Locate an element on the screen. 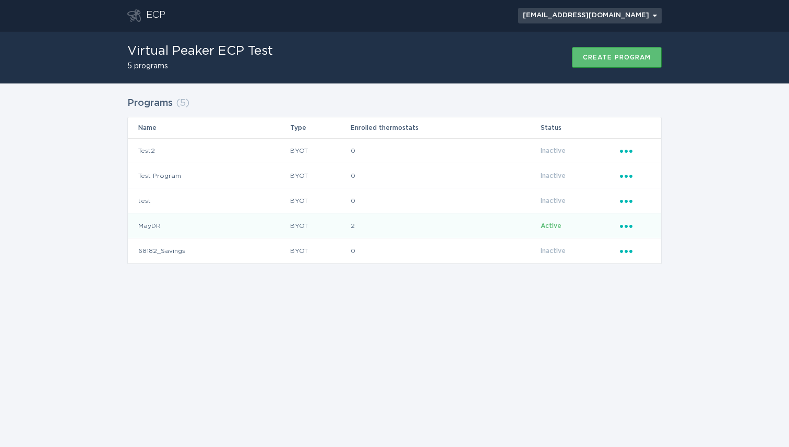 This screenshot has height=447, width=789. td: Test Program is located at coordinates (209, 176).